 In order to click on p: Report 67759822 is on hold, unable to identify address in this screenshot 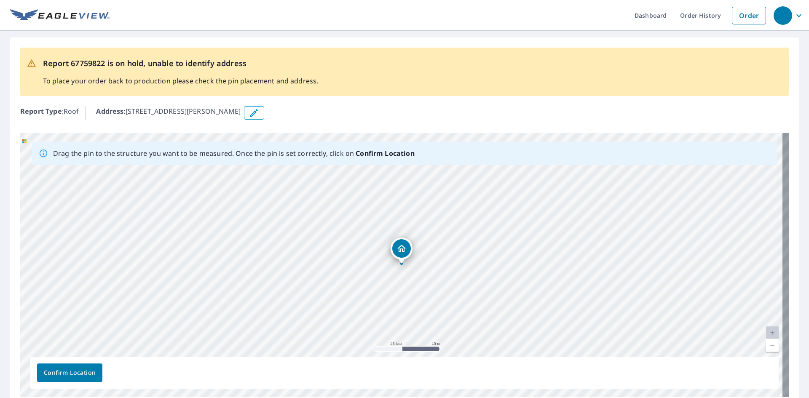, I will do `click(180, 63)`.